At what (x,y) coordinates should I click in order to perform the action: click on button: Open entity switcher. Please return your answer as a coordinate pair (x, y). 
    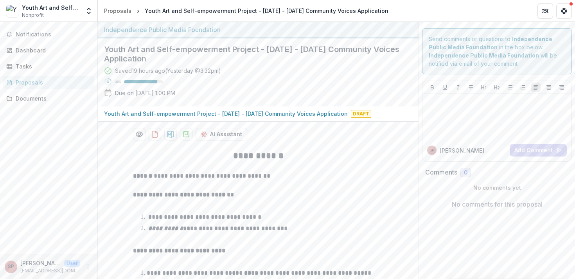
    Looking at the image, I should click on (89, 11).